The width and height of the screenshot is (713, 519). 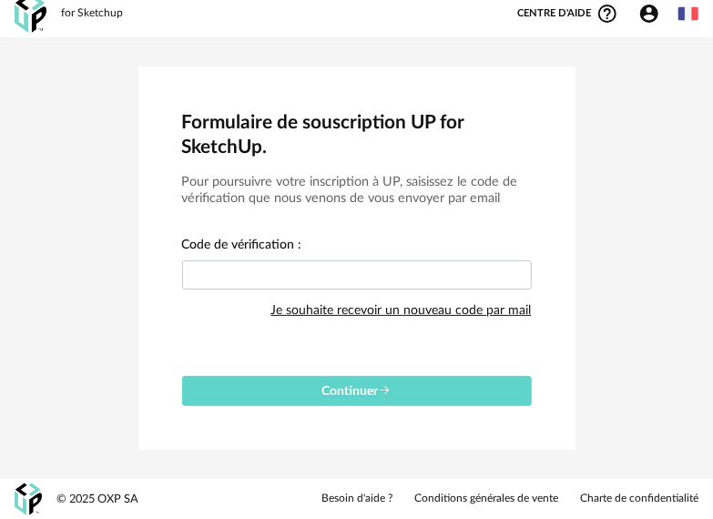 What do you see at coordinates (486, 499) in the screenshot?
I see `a: Conditions générales de vente` at bounding box center [486, 499].